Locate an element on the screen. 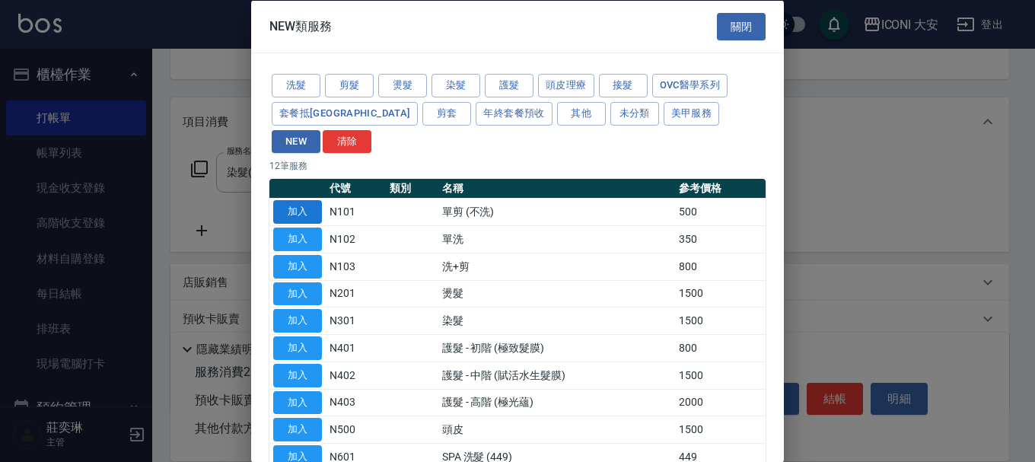  th: 參考價格 is located at coordinates (720, 189).